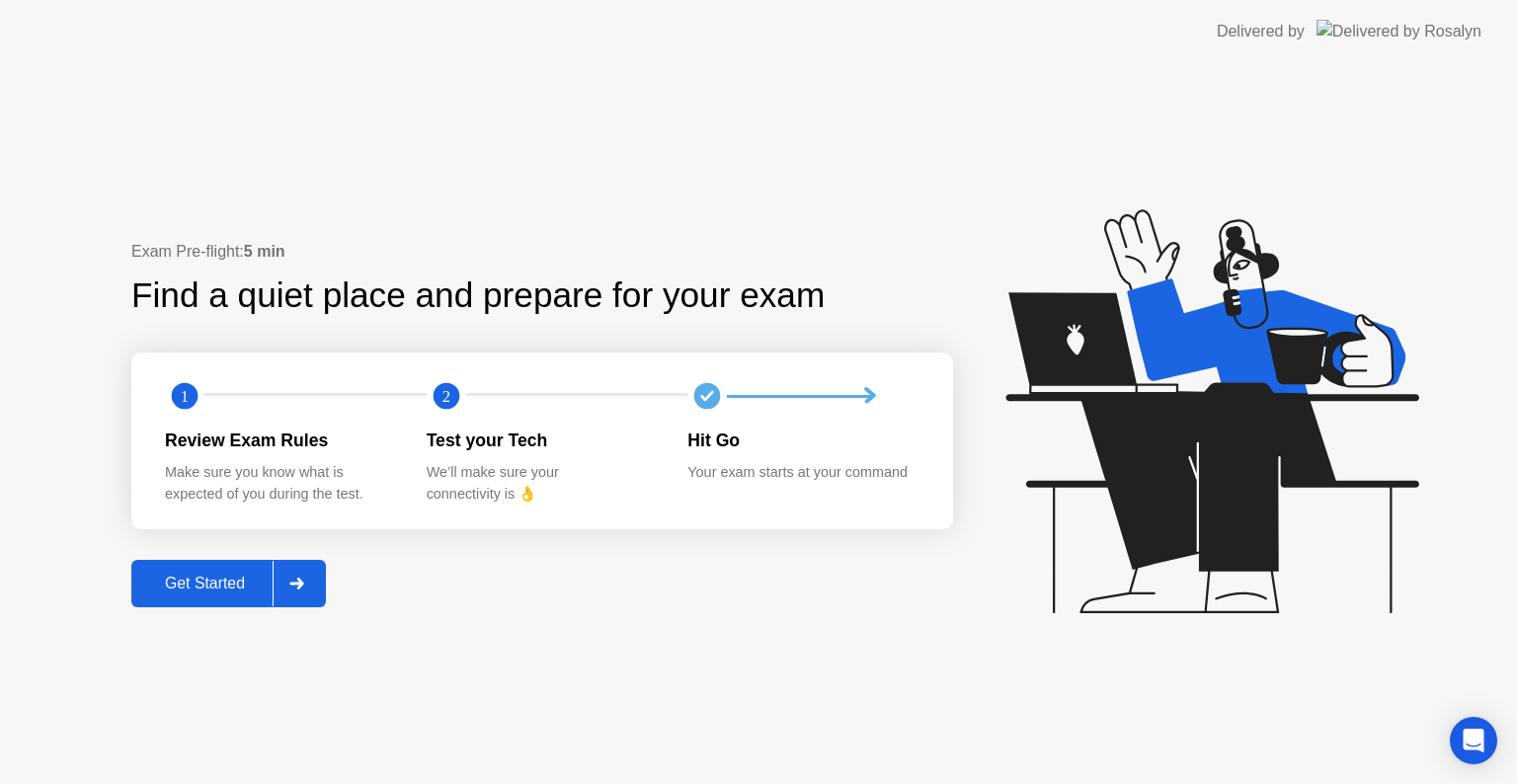 The height and width of the screenshot is (784, 1517). What do you see at coordinates (280, 483) in the screenshot?
I see `div: Make sure you know what is expected of you during the test.` at bounding box center [280, 483].